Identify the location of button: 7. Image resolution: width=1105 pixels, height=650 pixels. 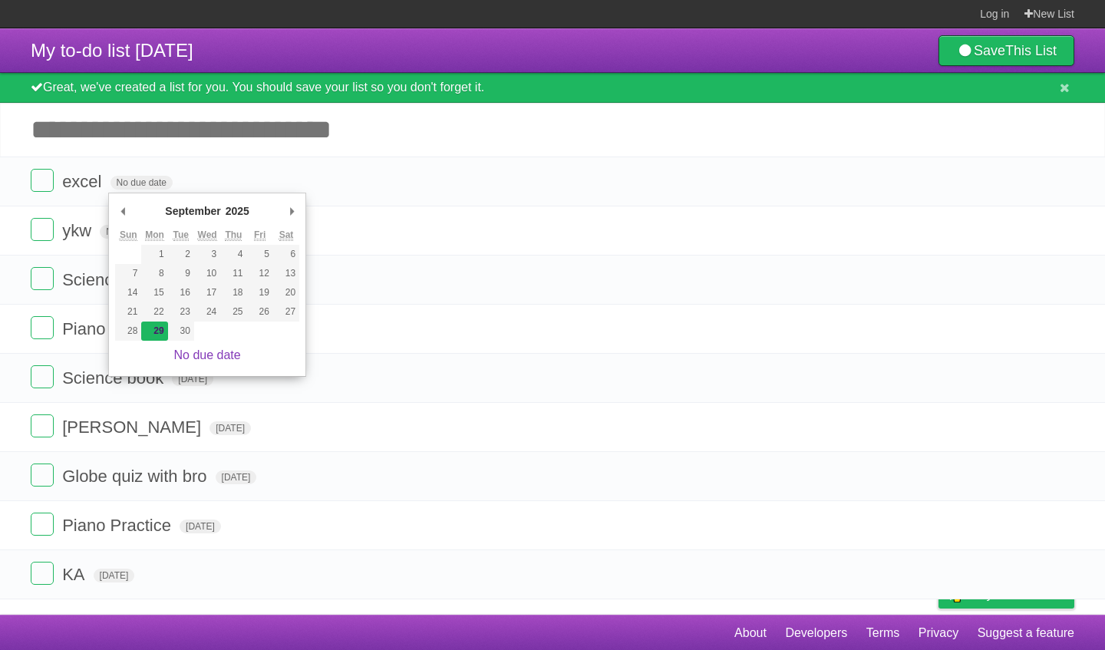
(128, 273).